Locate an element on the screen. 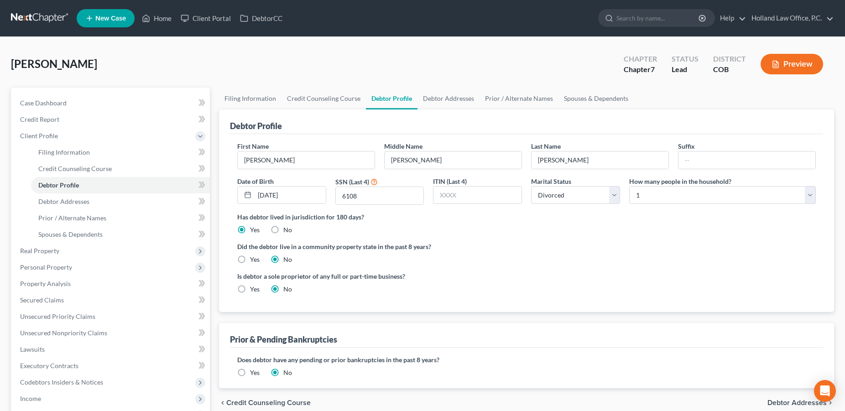 The image size is (845, 411). span: Property Analysis is located at coordinates (45, 283).